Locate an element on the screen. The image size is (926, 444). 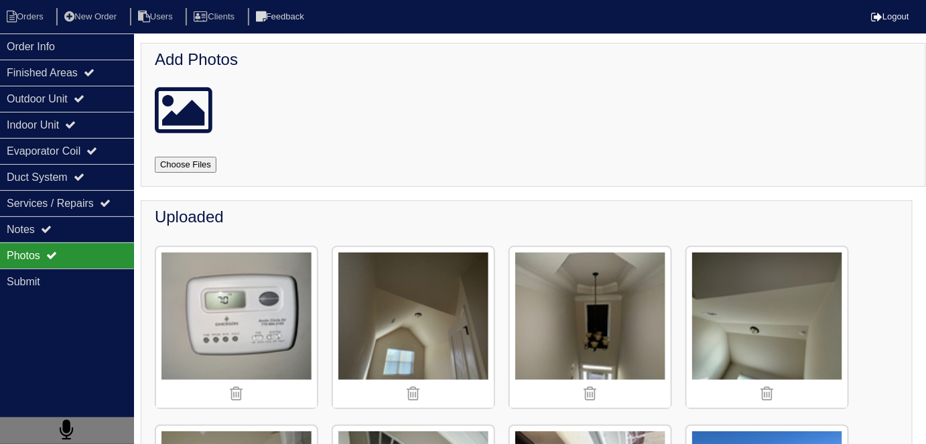
img: g06jjedjsso7xmltx1oiz2idmtoe is located at coordinates (767, 328).